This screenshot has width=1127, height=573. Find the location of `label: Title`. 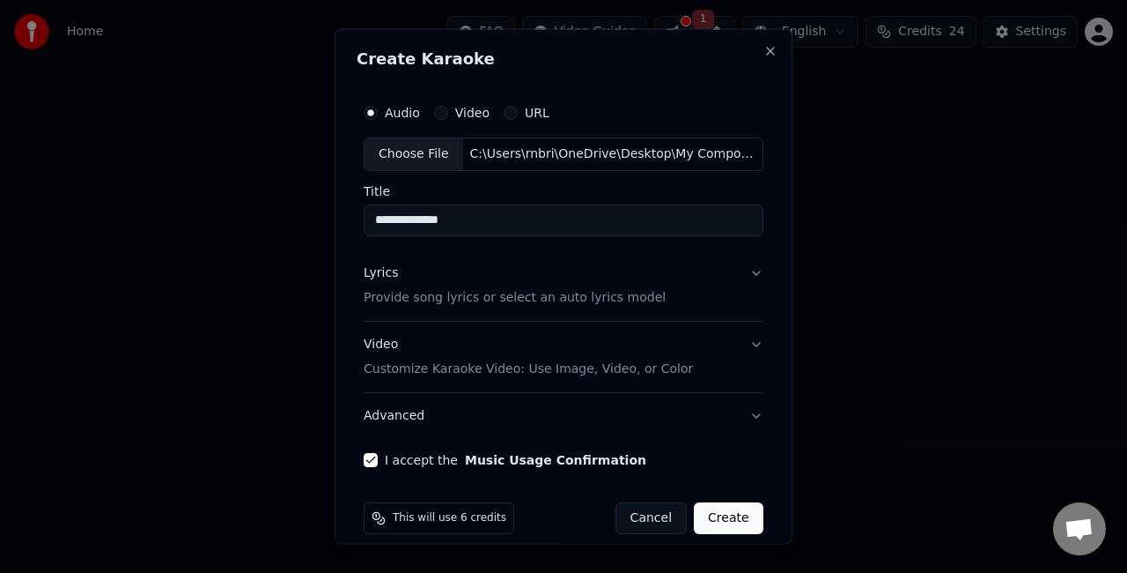

label: Title is located at coordinates (564, 190).